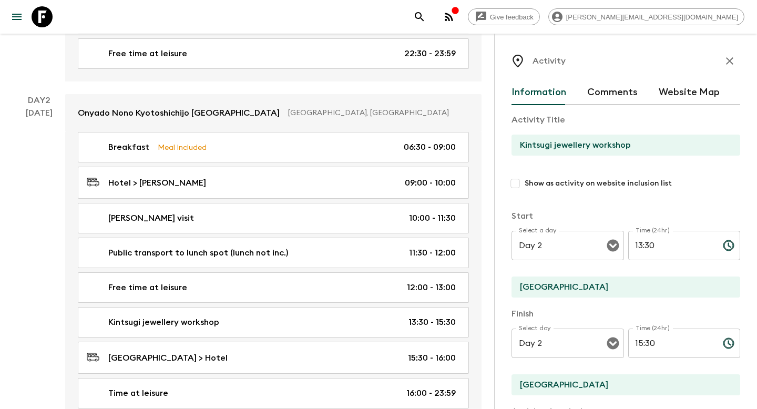 Image resolution: width=757 pixels, height=409 pixels. What do you see at coordinates (728, 245) in the screenshot?
I see `button: Choose time, selected time is 1:30 PM` at bounding box center [728, 245].